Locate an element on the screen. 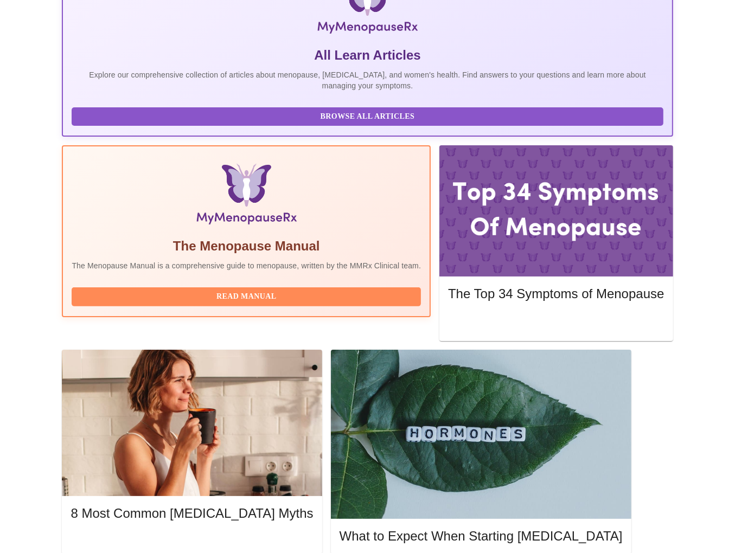  p: The Menopause Manual is a comprehensive guide to menopause, written by the MMRx Clinical team. is located at coordinates (246, 266).